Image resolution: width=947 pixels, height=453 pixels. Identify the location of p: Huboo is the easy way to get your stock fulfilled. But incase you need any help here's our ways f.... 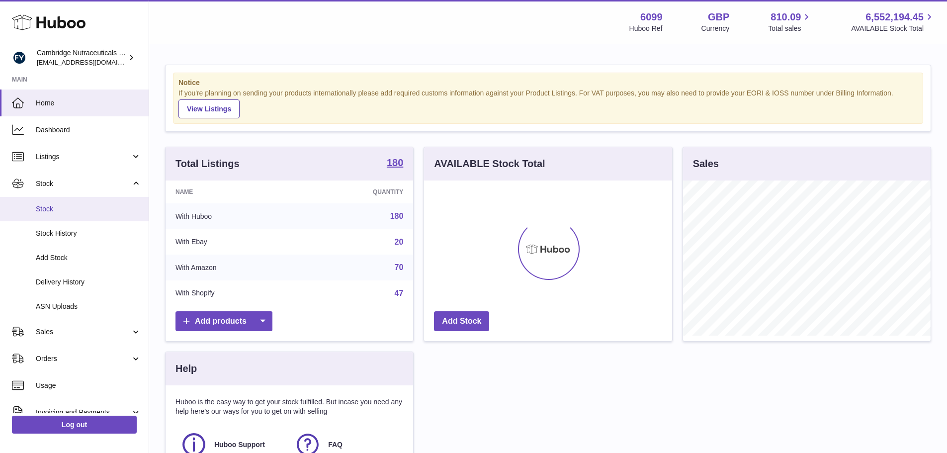
(289, 407).